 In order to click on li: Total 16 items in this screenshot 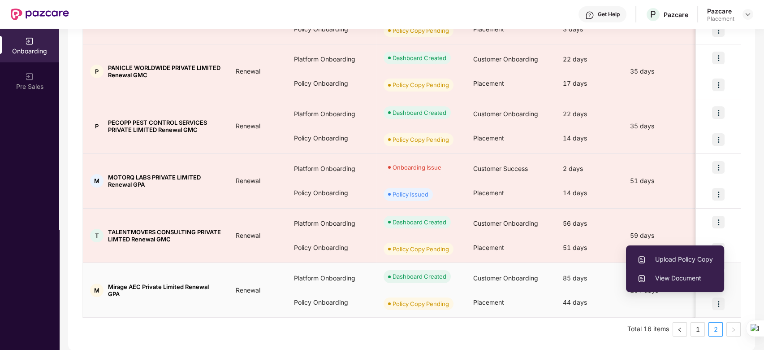, I will do `click(648, 329)`.